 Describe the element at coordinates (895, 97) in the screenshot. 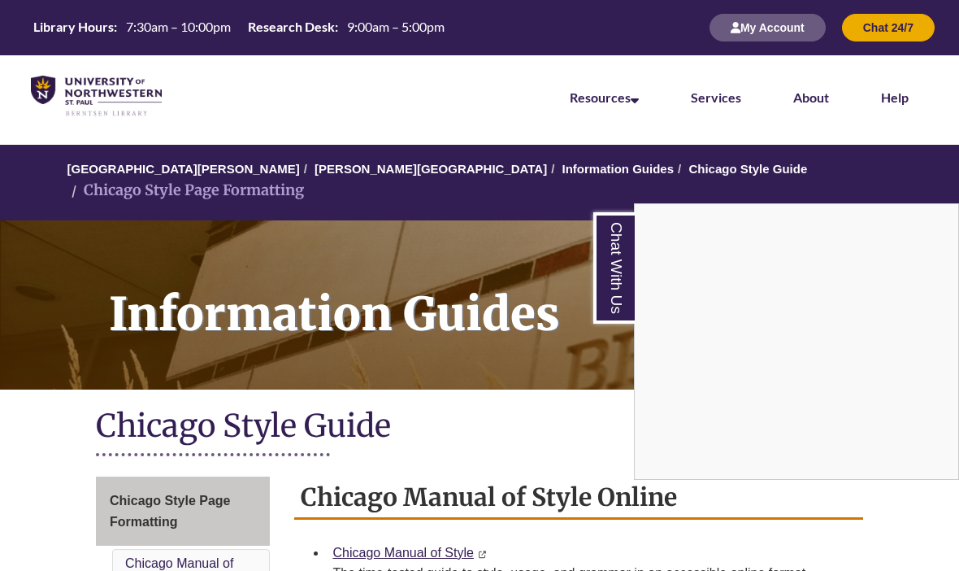

I see `a: Help` at that location.